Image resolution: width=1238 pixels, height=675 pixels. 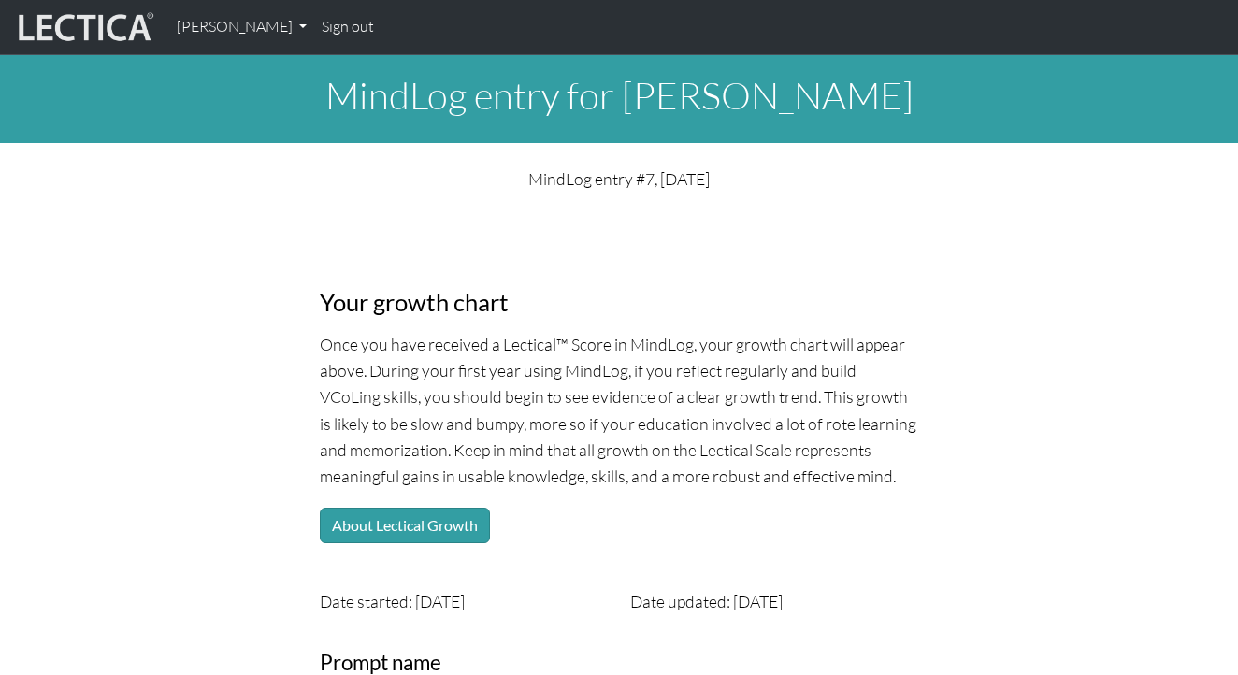 What do you see at coordinates (405, 525) in the screenshot?
I see `button: About Lectical Growth` at bounding box center [405, 525].